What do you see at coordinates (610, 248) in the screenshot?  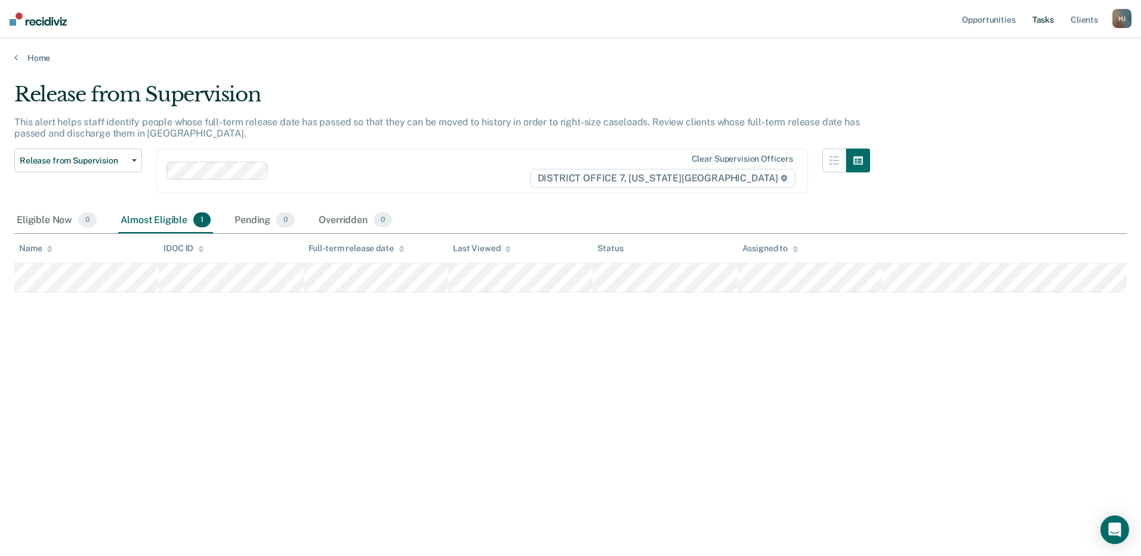 I see `div: Status` at bounding box center [610, 248].